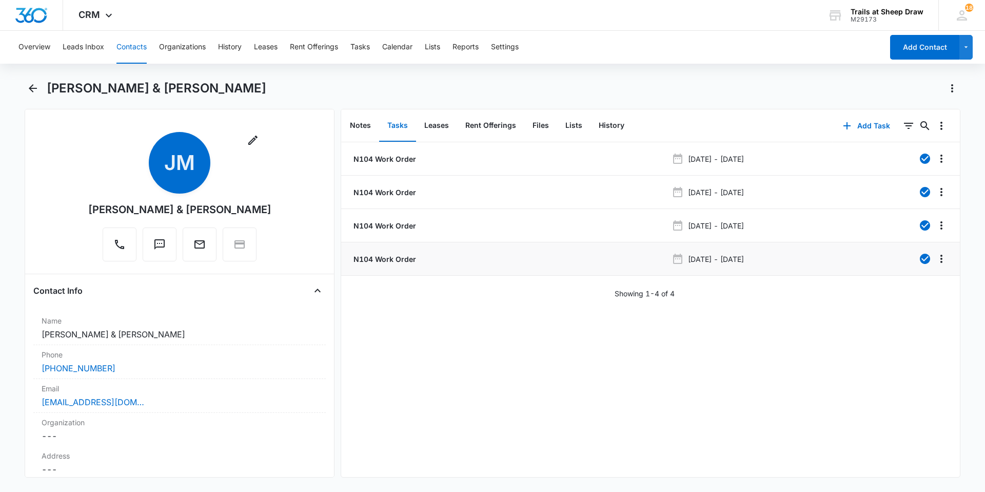  Describe the element at coordinates (180, 455) in the screenshot. I see `label: Address` at that location.